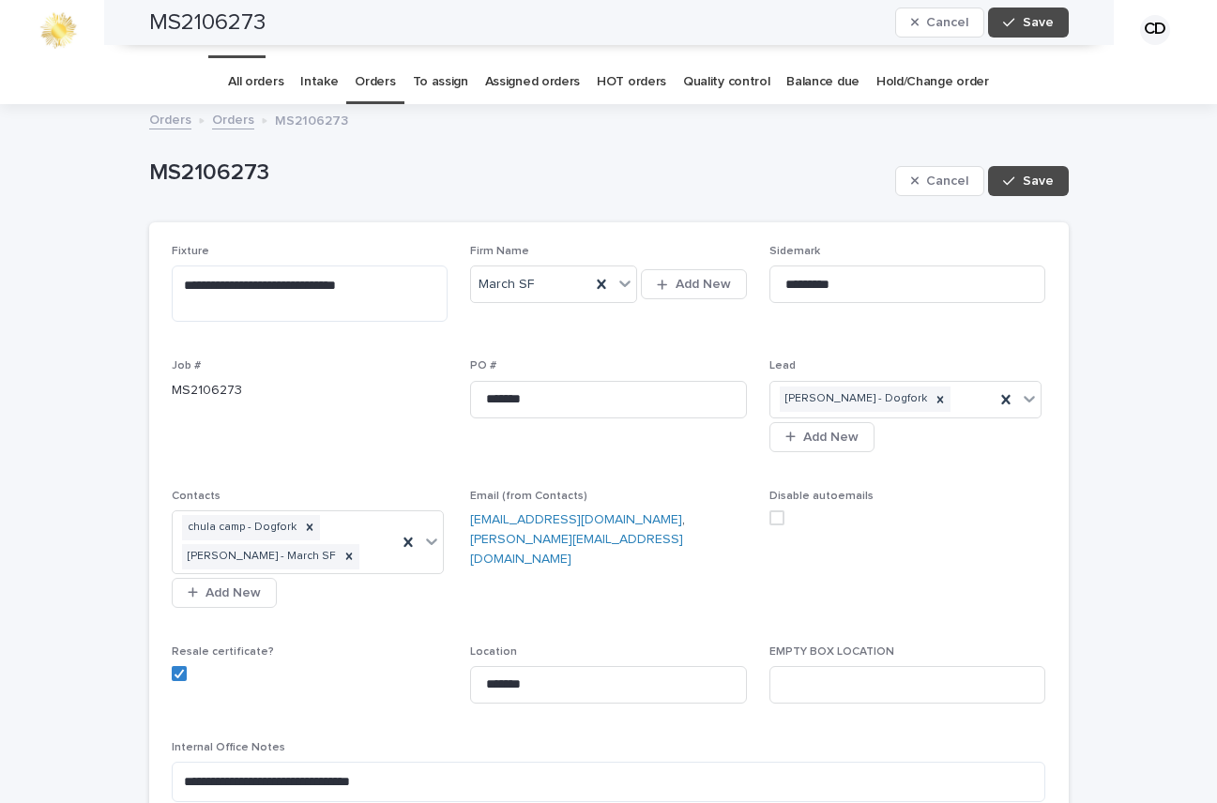 The height and width of the screenshot is (803, 1217). Describe the element at coordinates (255, 82) in the screenshot. I see `a: All orders` at that location.